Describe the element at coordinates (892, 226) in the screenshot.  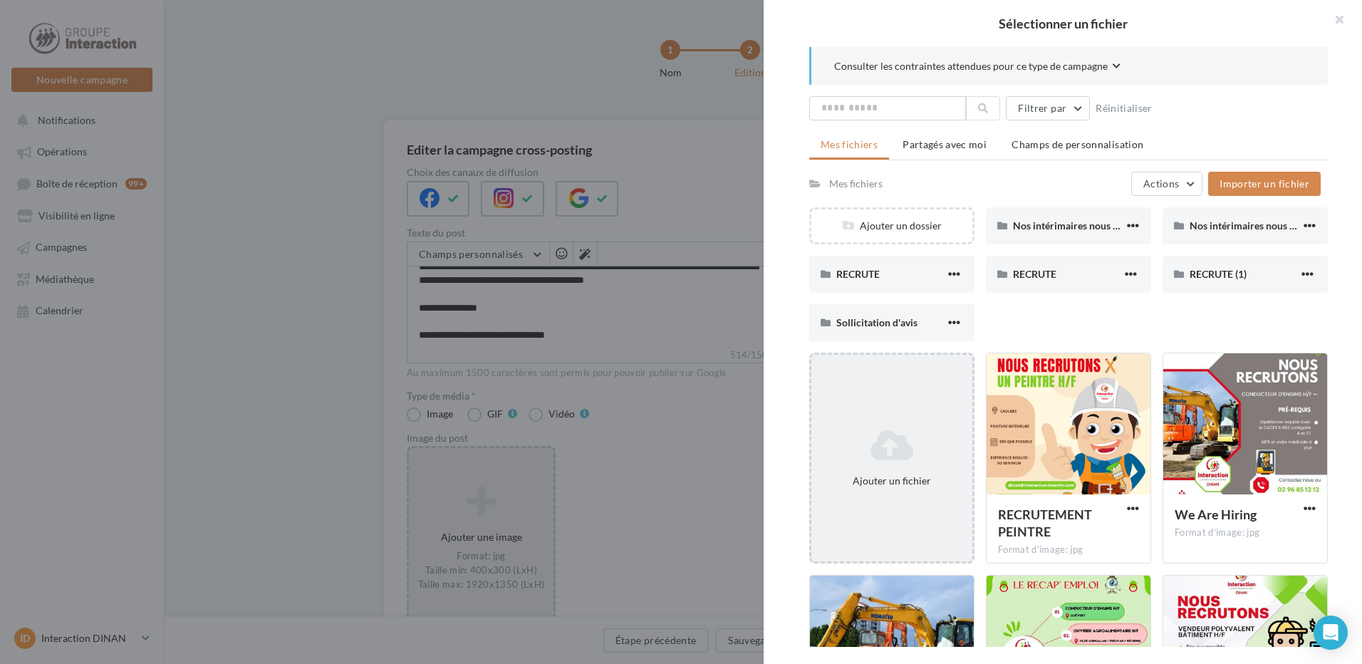
I see `div: Ajouter un dossier` at that location.